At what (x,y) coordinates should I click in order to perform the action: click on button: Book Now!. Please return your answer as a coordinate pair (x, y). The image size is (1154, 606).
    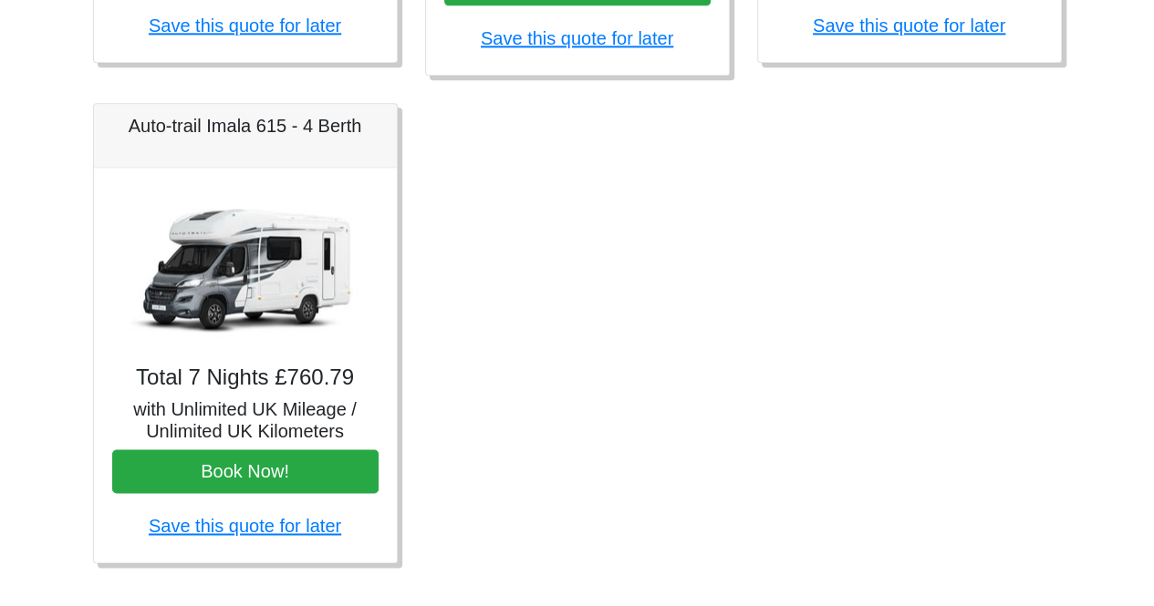
    Looking at the image, I should click on (245, 472).